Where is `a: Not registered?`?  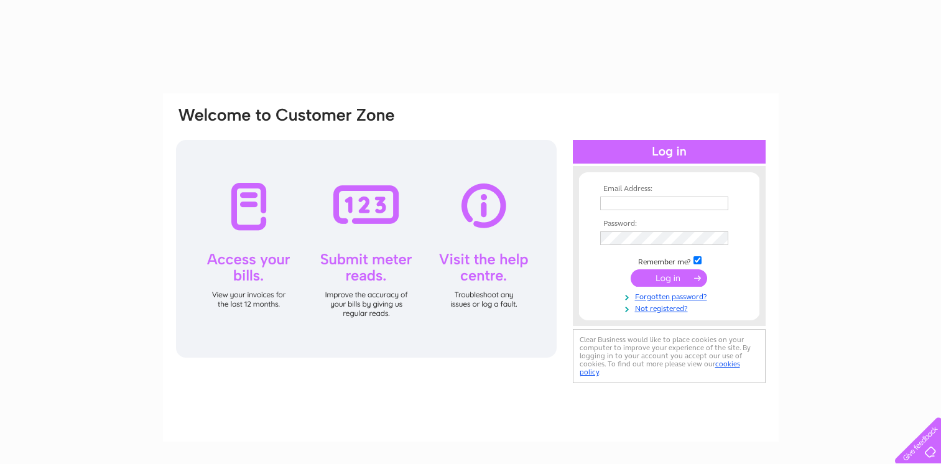 a: Not registered? is located at coordinates (671, 307).